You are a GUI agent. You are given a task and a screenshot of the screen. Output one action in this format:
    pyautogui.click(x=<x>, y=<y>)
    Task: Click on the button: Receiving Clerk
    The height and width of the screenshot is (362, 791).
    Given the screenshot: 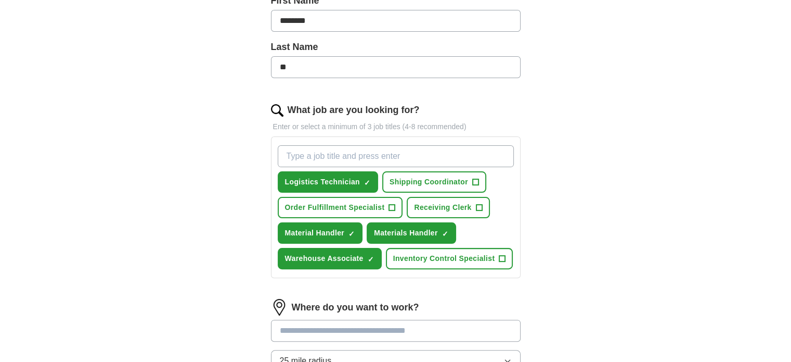 What is the action you would take?
    pyautogui.click(x=448, y=207)
    